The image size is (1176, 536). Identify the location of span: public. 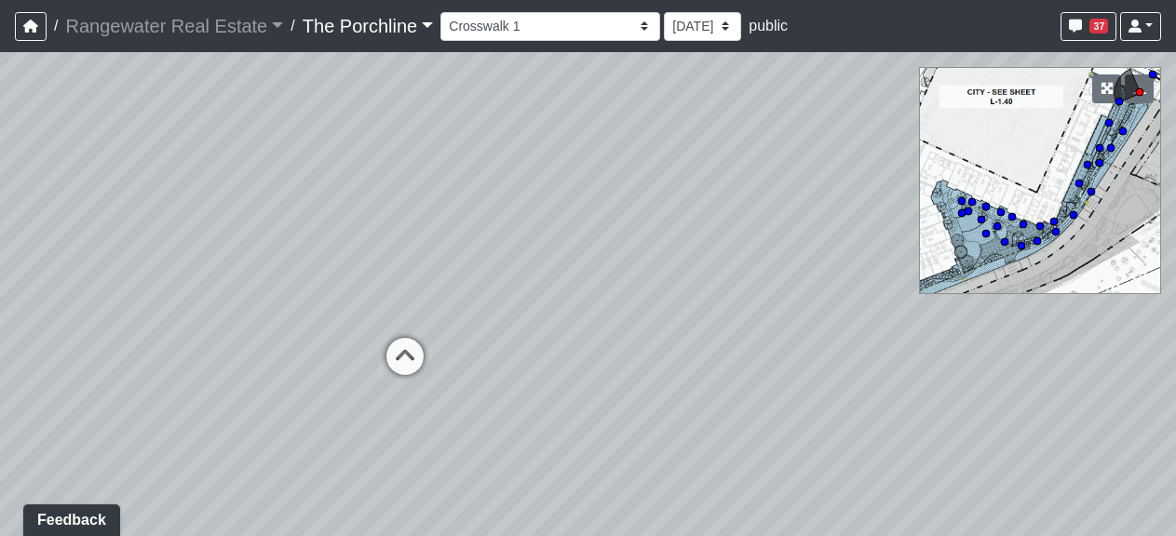
(768, 25).